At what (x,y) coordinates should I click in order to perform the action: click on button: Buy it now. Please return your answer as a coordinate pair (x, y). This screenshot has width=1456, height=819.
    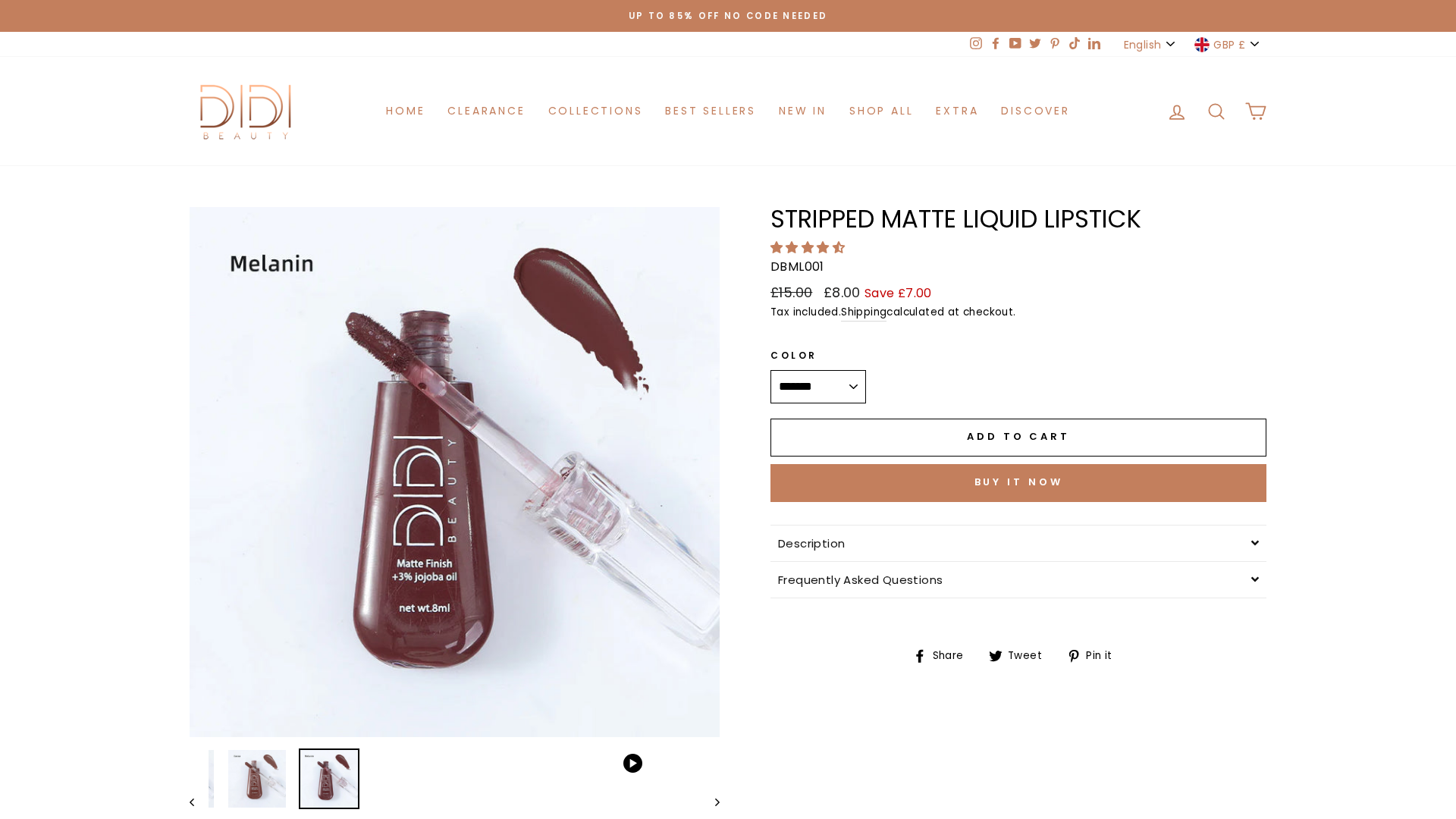
    Looking at the image, I should click on (1019, 483).